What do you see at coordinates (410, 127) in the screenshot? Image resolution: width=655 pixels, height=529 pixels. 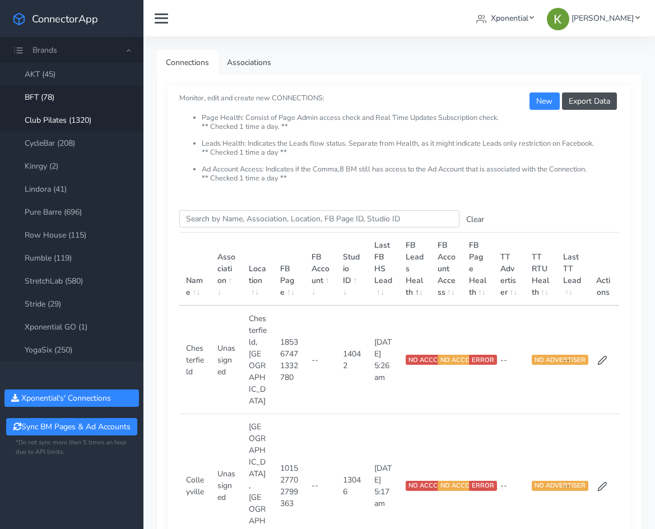 I see `li: Page Health: Consist of Page Admin access check and Real Time Updates Subscription check. ** Chec...` at bounding box center [410, 127].